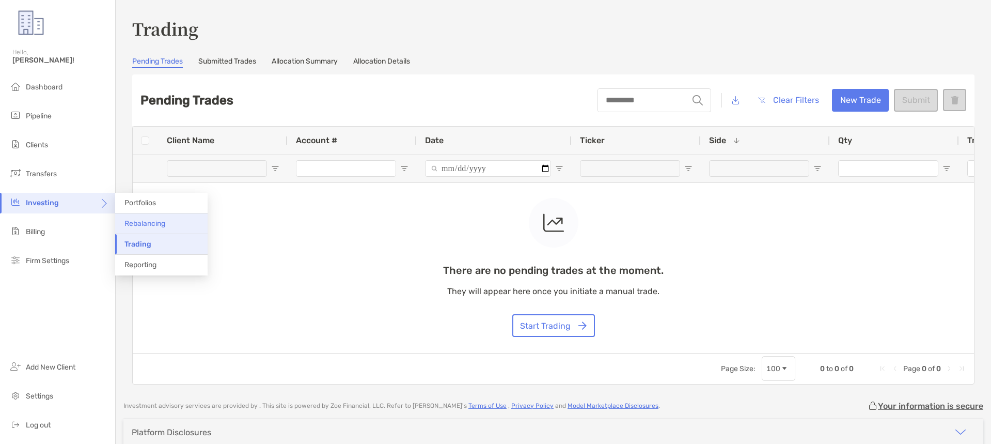  Describe the element at coordinates (553, 28) in the screenshot. I see `h3: Trading` at that location.